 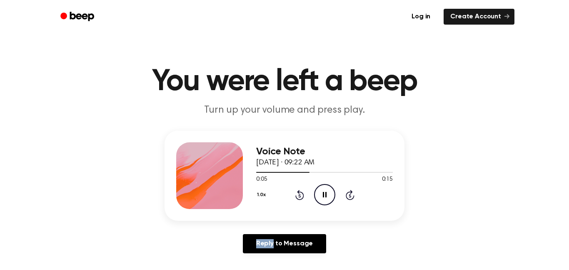 What do you see at coordinates (421, 17) in the screenshot?
I see `a: Log in` at bounding box center [421, 17].